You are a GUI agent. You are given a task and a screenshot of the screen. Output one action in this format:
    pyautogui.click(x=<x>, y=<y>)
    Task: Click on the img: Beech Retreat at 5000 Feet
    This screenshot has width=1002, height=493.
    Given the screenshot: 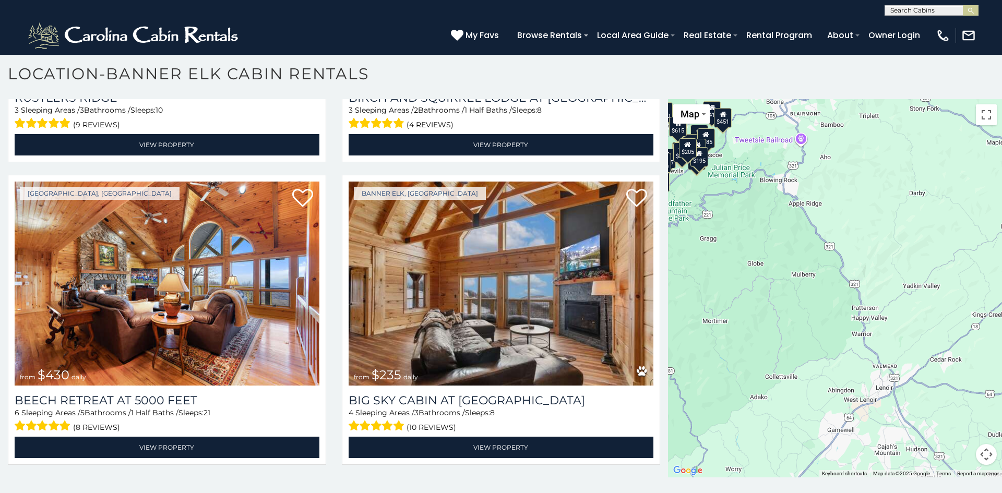 What is the action you would take?
    pyautogui.click(x=167, y=283)
    